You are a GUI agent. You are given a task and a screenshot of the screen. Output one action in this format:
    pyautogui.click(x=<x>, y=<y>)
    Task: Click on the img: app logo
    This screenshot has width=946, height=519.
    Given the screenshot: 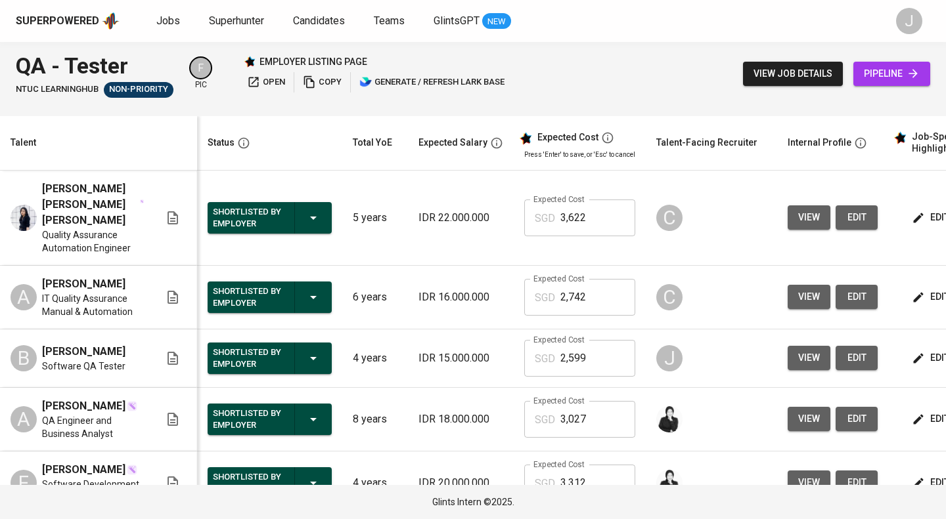 What is the action you would take?
    pyautogui.click(x=110, y=21)
    